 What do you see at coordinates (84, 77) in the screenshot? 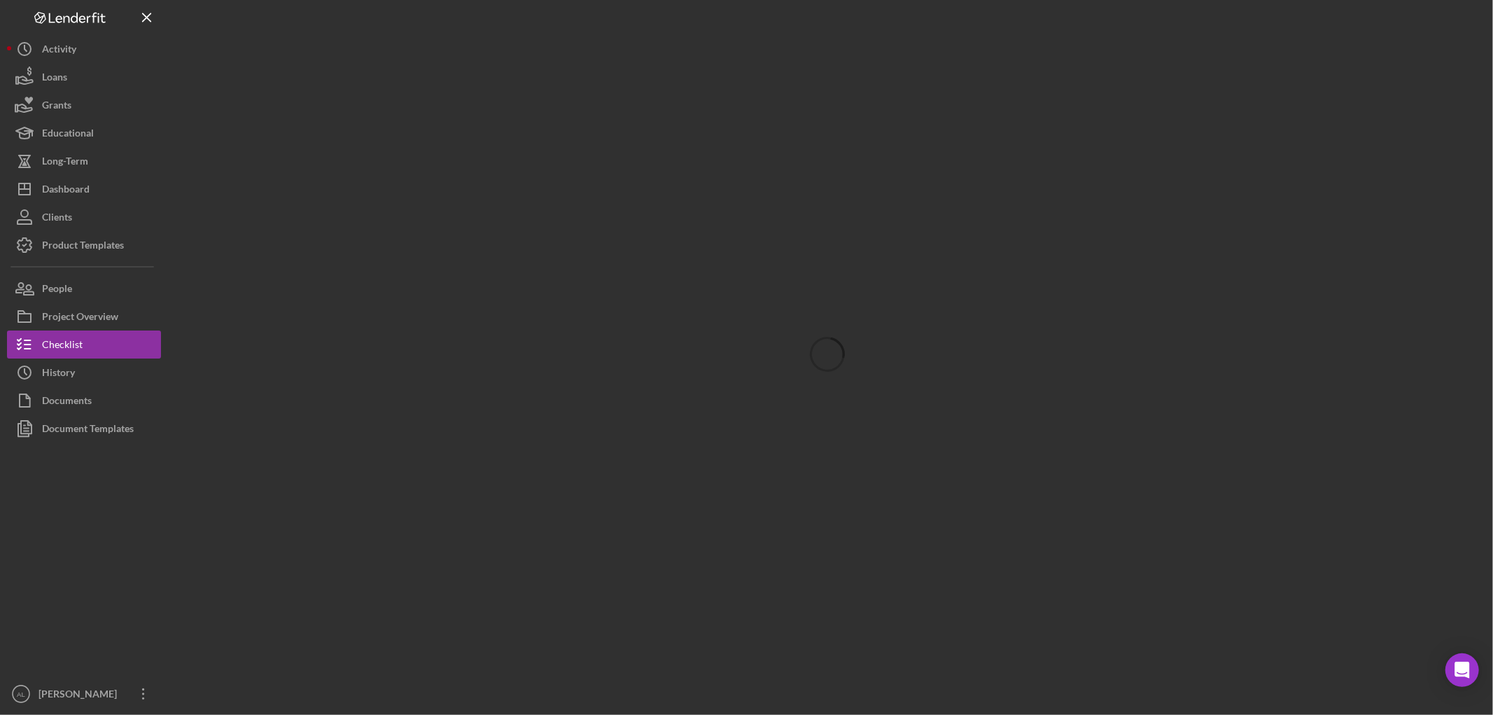
I see `button: Loans` at bounding box center [84, 77].